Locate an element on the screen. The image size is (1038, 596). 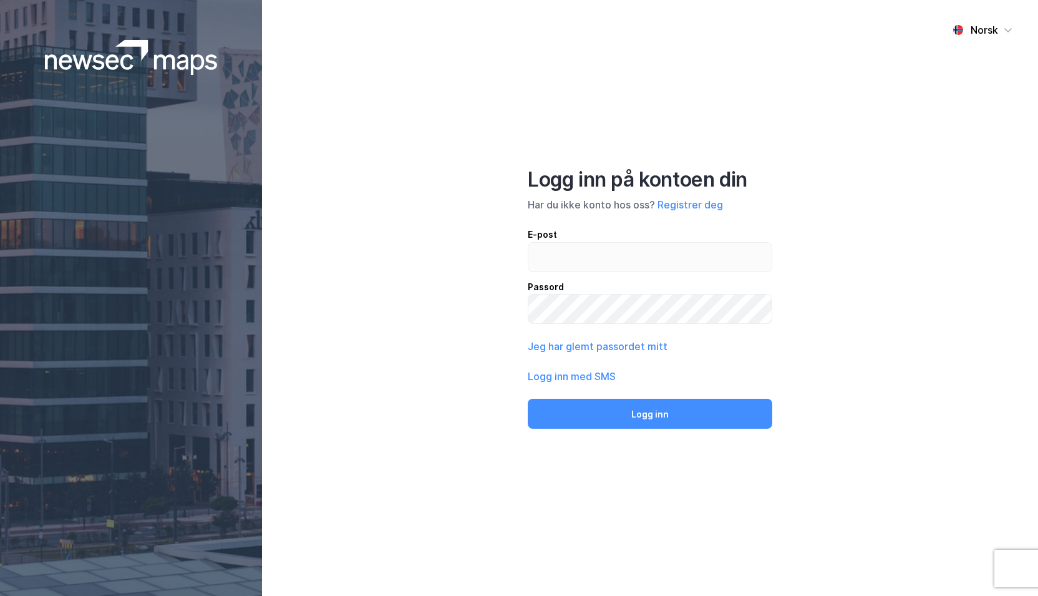
button: Registrer deg is located at coordinates (690, 205).